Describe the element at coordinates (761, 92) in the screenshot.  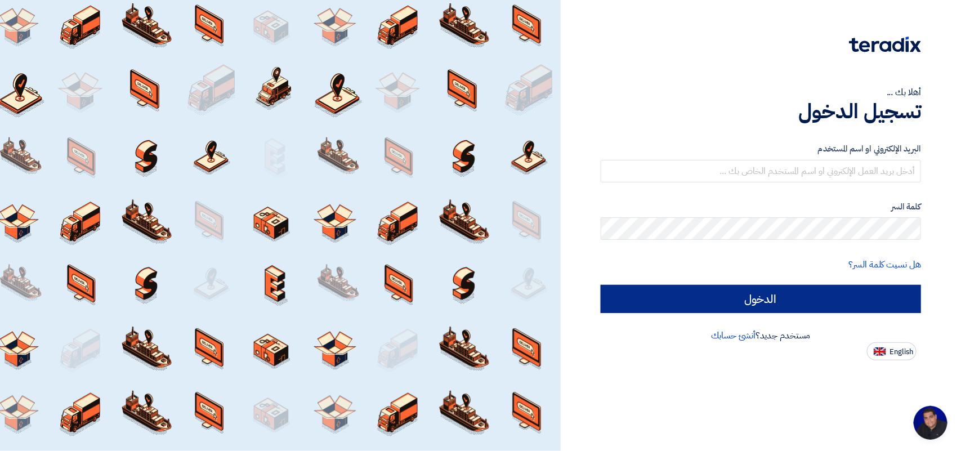
I see `div: أهلا بك ...` at that location.